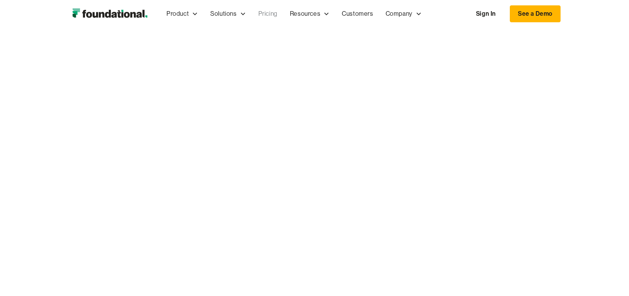 The width and height of the screenshot is (629, 296). I want to click on img: Foundational Logo, so click(110, 14).